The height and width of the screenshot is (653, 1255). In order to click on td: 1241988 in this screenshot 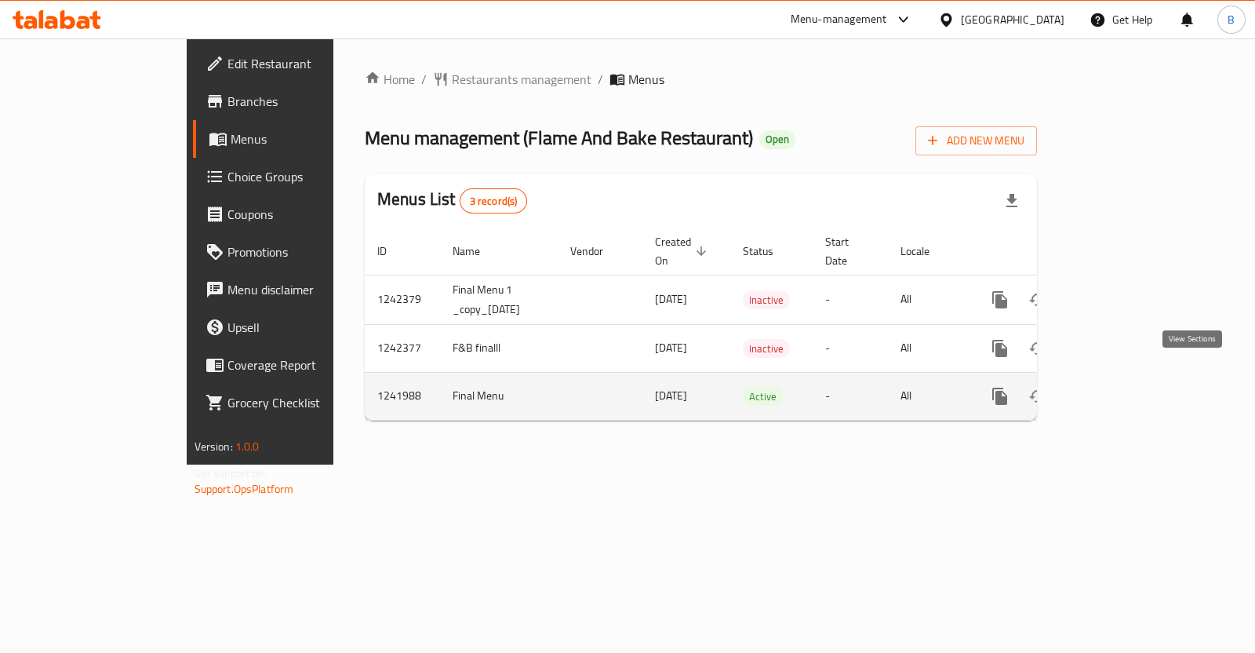, I will do `click(402, 395)`.